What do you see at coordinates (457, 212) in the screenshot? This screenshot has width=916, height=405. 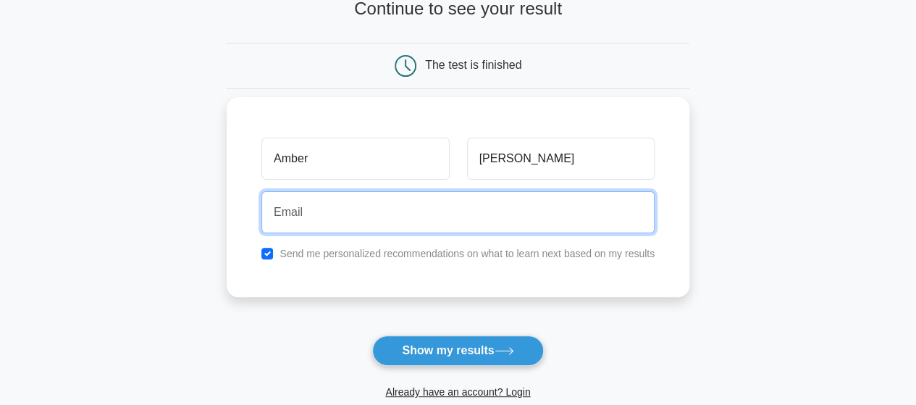 I see `input: Email` at bounding box center [457, 212].